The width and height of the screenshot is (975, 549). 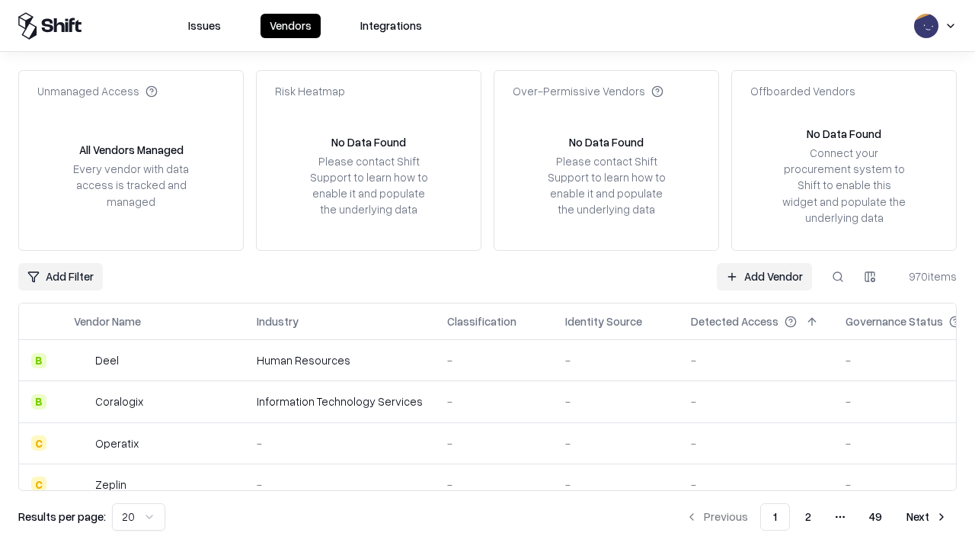 What do you see at coordinates (817, 517) in the screenshot?
I see `nav: pagination` at bounding box center [817, 517].